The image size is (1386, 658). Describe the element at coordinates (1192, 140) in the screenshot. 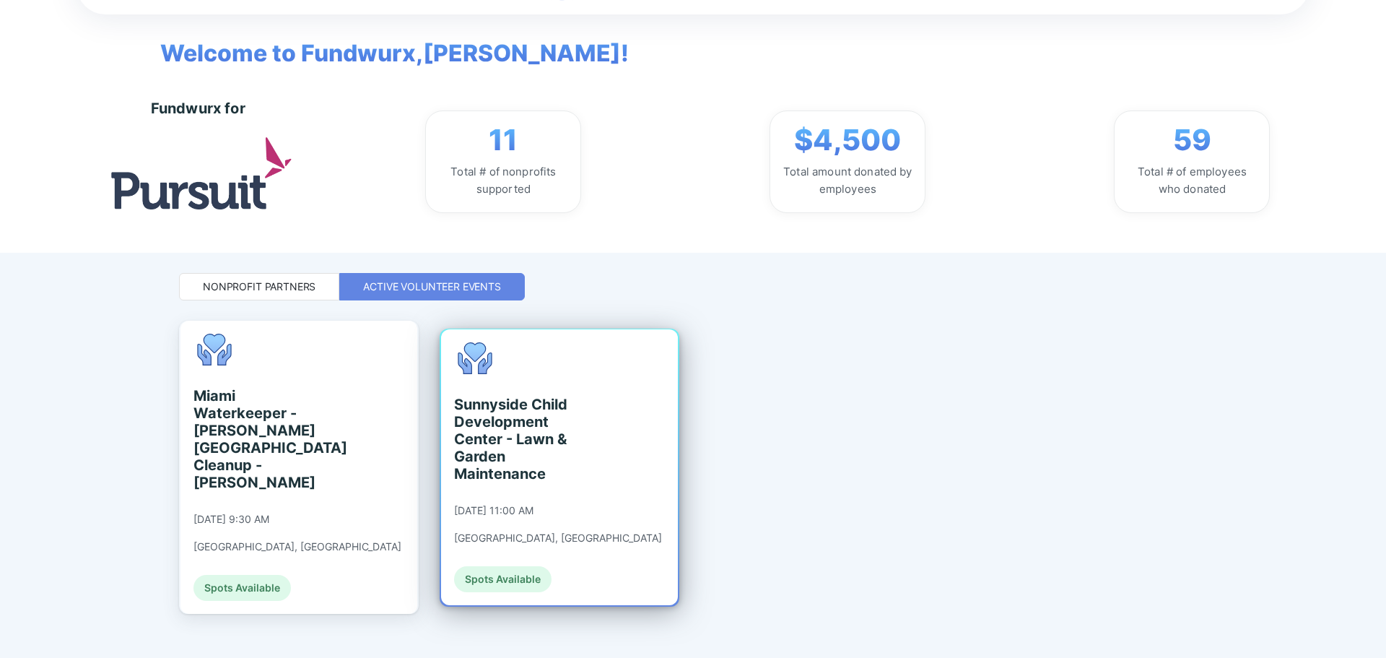

I see `span: 59` at that location.